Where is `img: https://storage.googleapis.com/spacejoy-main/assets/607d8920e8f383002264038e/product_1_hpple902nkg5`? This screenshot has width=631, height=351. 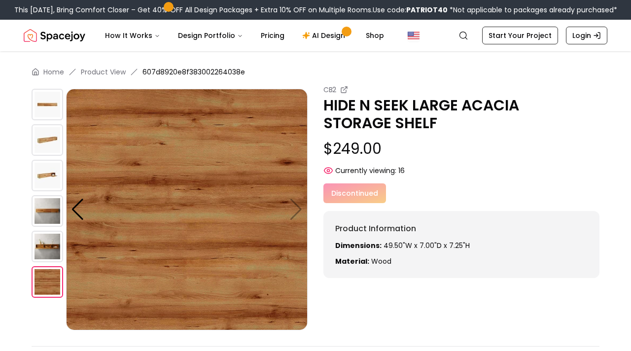 img: https://storage.googleapis.com/spacejoy-main/assets/607d8920e8f383002264038e/product_1_hpple902nkg5 is located at coordinates (47, 140).